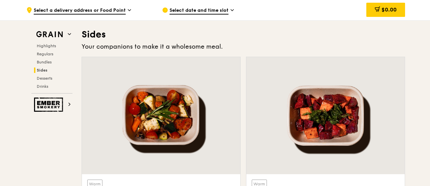  I want to click on span: Bundles, so click(44, 62).